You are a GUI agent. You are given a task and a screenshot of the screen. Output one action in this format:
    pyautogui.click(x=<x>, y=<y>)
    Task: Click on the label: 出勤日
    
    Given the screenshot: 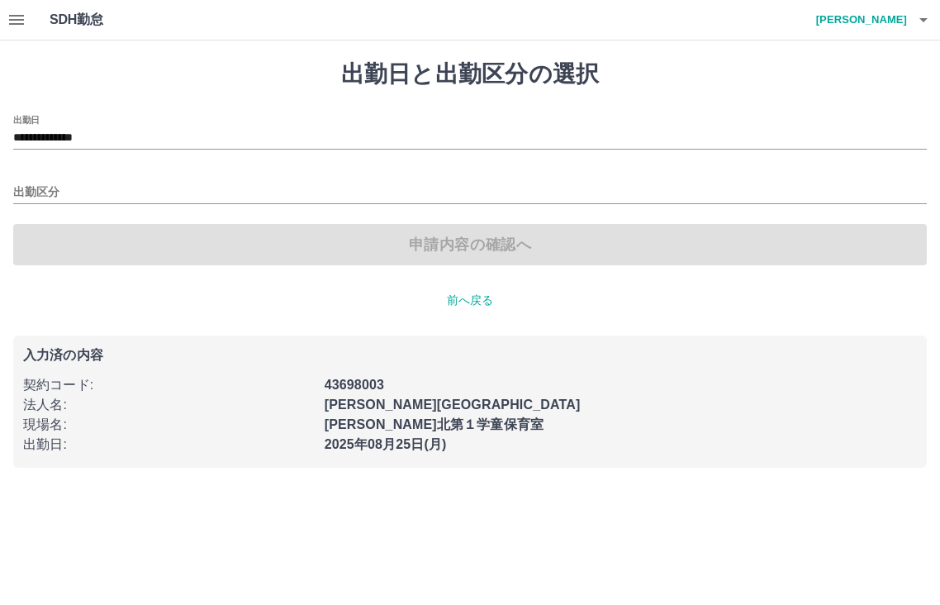 What is the action you would take?
    pyautogui.click(x=26, y=119)
    